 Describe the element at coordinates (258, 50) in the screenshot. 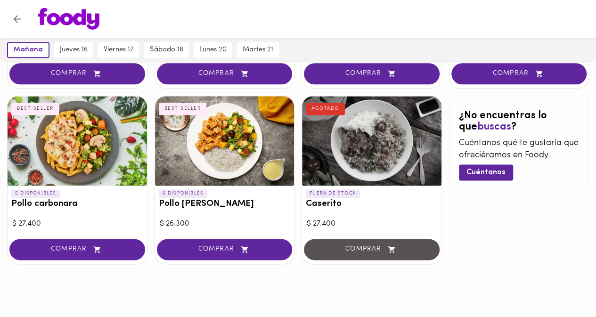

I see `span: martes 21` at that location.